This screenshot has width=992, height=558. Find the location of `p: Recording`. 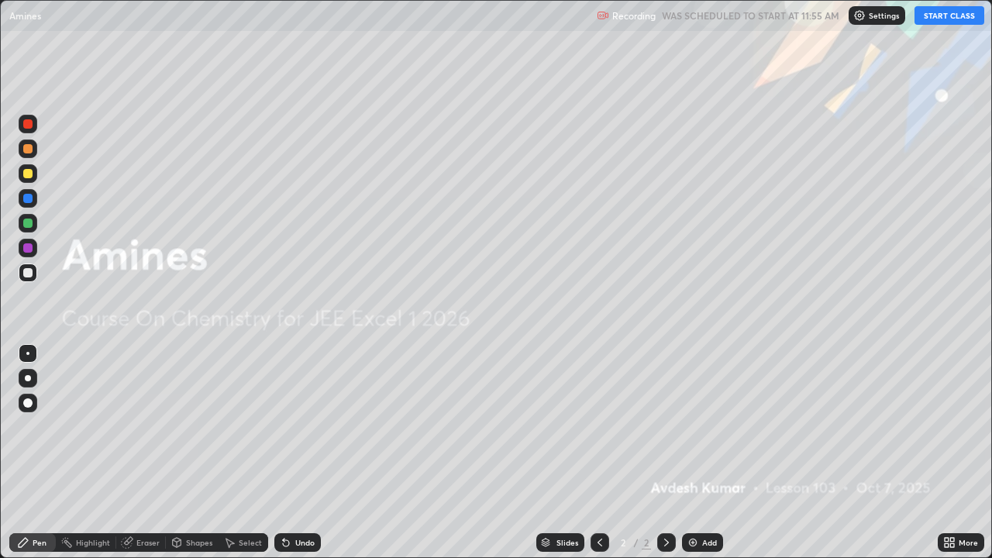

p: Recording is located at coordinates (634, 16).